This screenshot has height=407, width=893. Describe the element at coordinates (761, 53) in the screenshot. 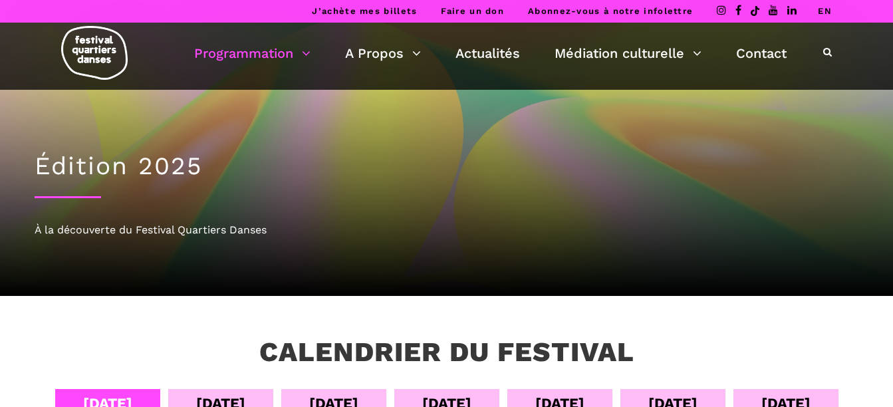

I see `a: Contact` at that location.